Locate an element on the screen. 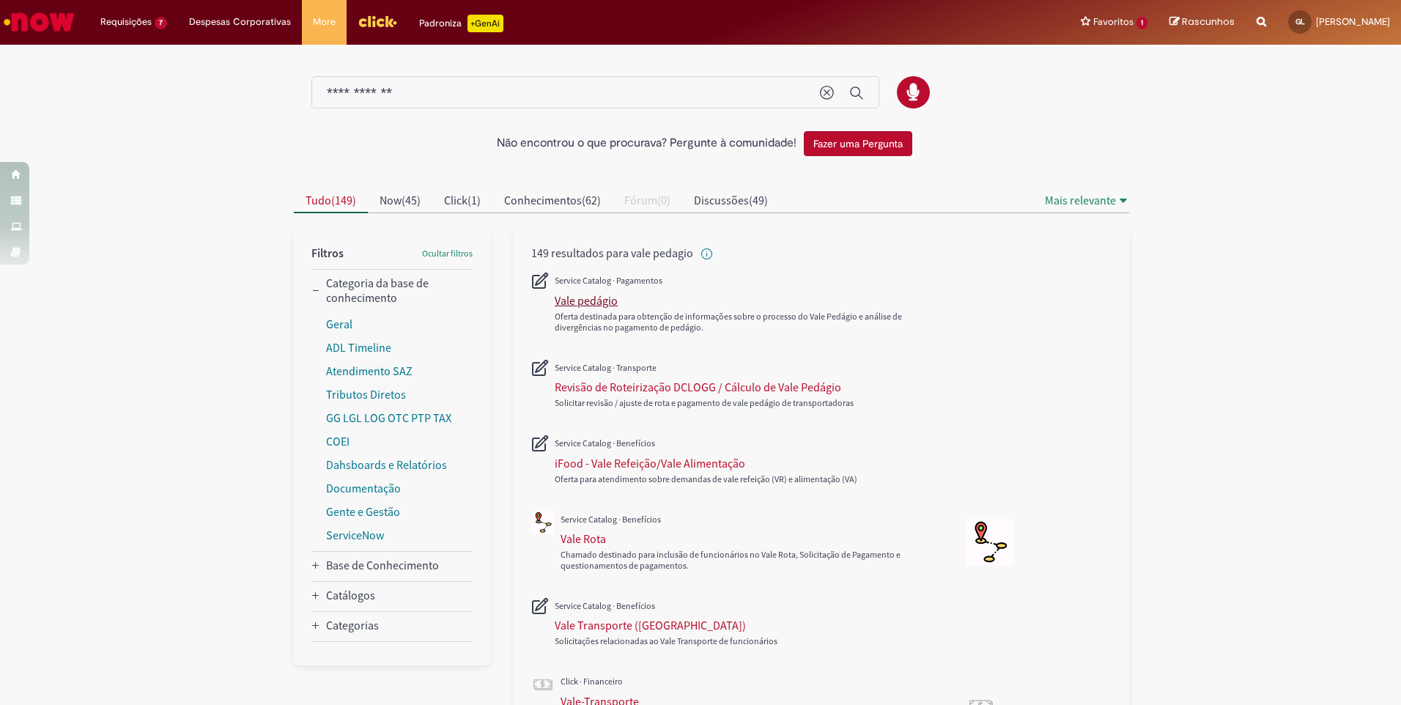 Image resolution: width=1401 pixels, height=705 pixels. p: +GenAi is located at coordinates (485, 23).